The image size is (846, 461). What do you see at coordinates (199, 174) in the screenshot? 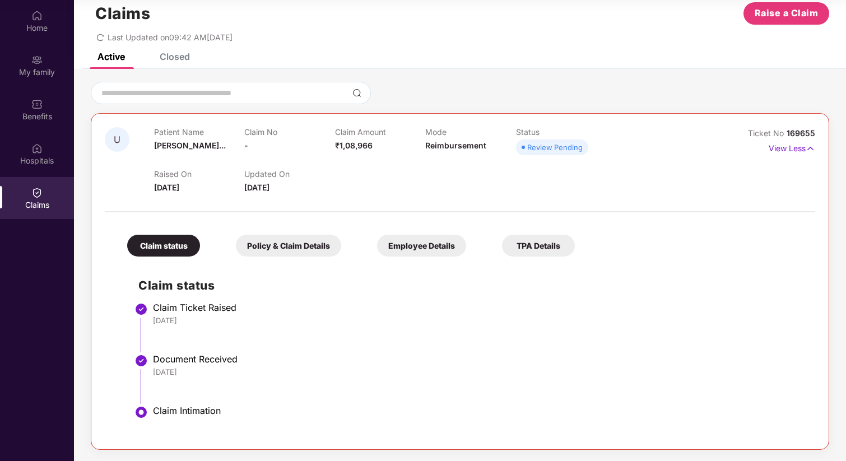
I see `p: Raised On` at bounding box center [199, 174].